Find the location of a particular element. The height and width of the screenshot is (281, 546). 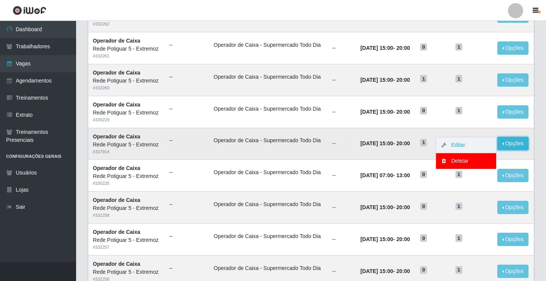

a: Editar is located at coordinates (454, 145).